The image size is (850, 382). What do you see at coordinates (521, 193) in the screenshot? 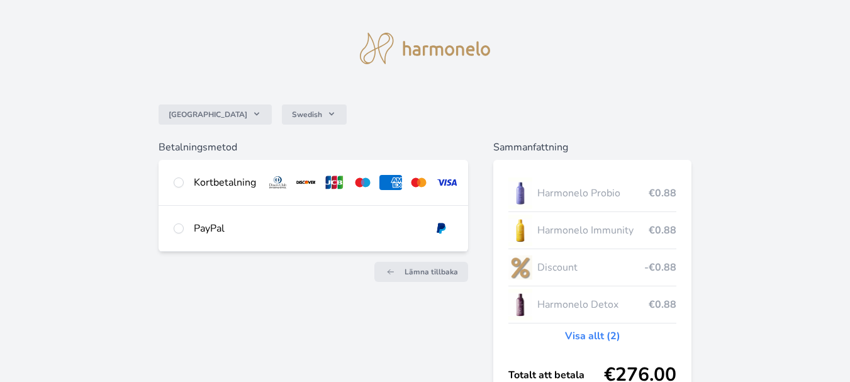
I see `img: CLEAN_PROBIO_se_stinem_x-lo.jpg` at bounding box center [521, 193].